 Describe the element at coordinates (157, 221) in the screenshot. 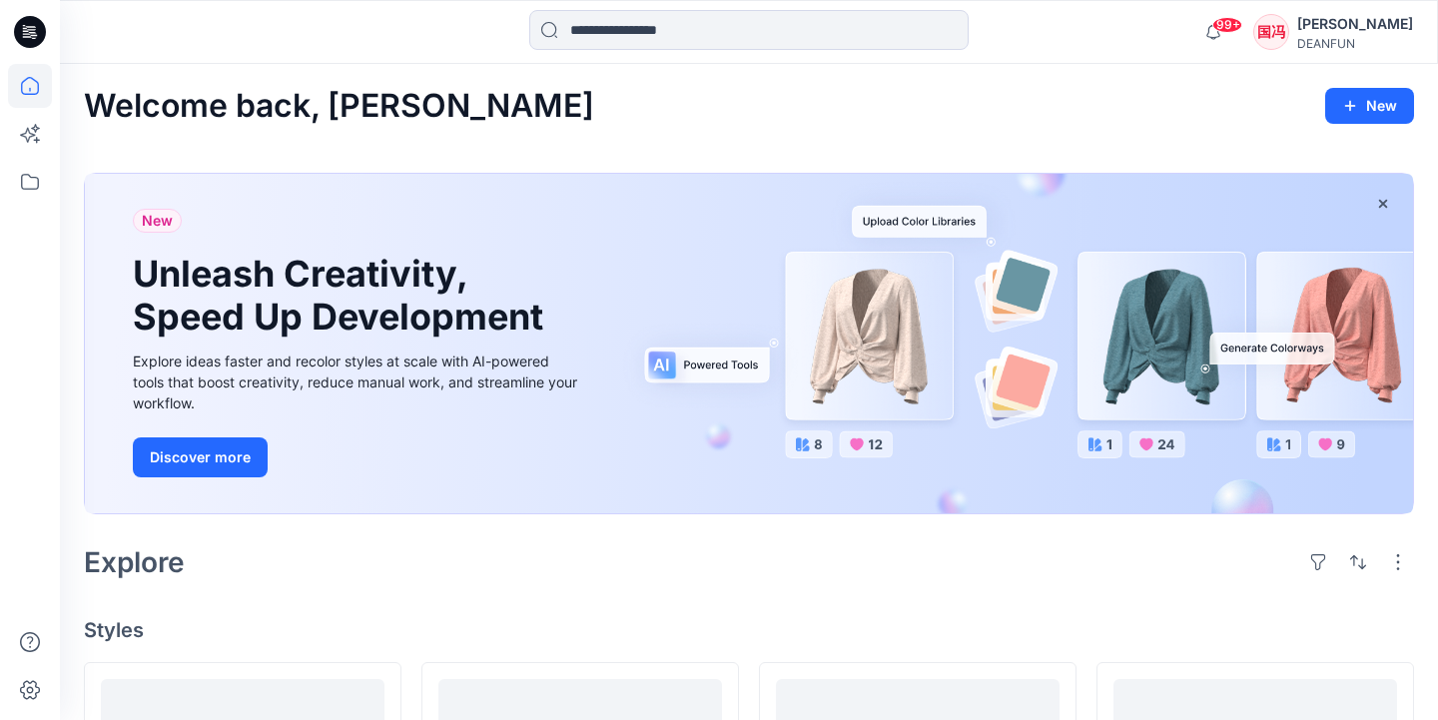

I see `span: New` at that location.